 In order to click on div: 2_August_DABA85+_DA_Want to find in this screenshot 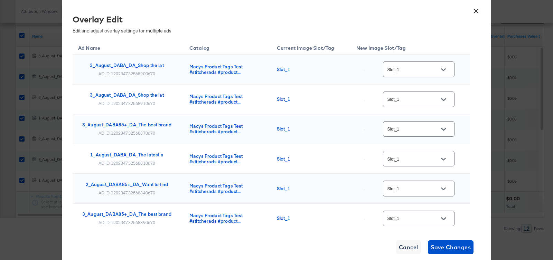, I will do `click(127, 185)`.